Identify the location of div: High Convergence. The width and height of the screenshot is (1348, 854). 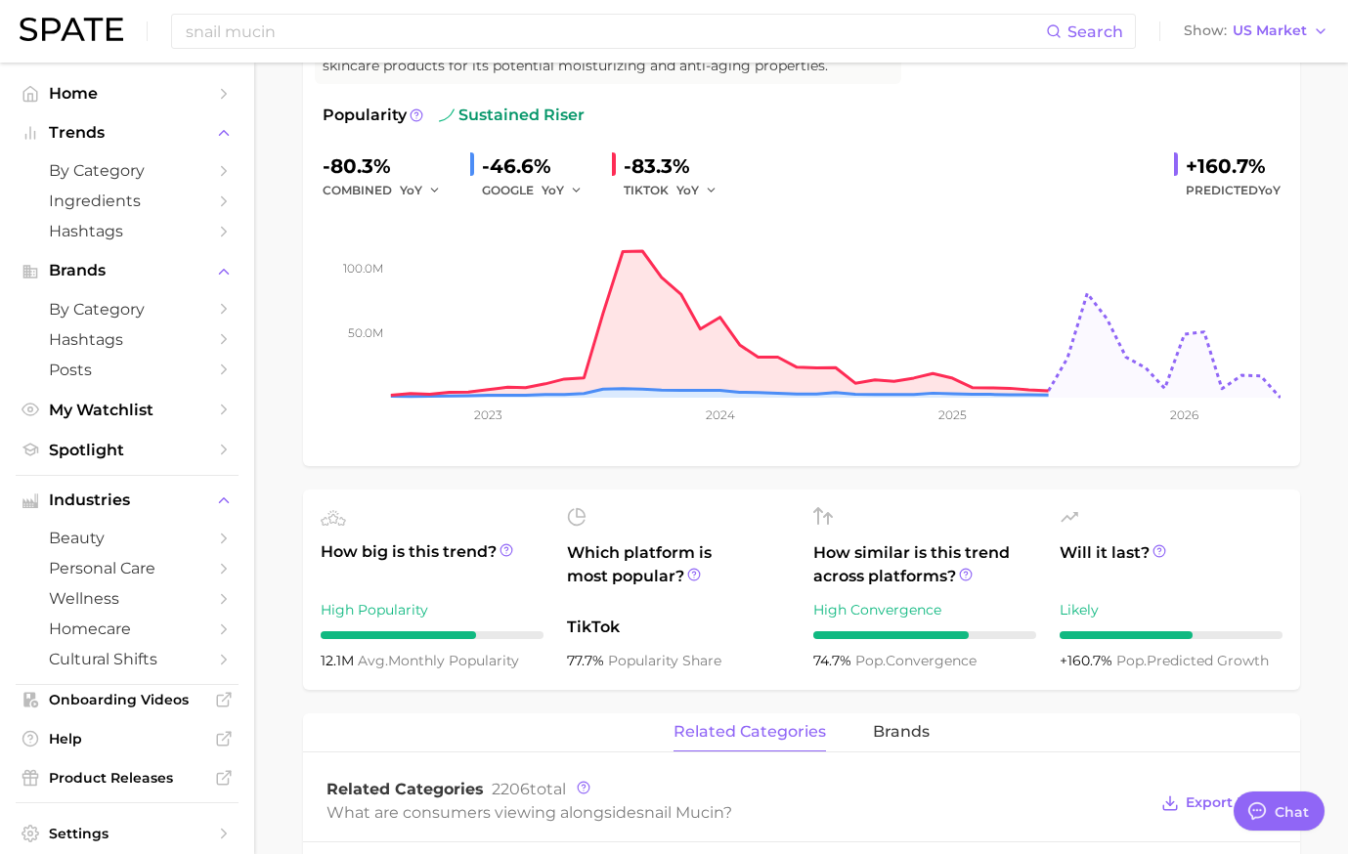
(924, 610).